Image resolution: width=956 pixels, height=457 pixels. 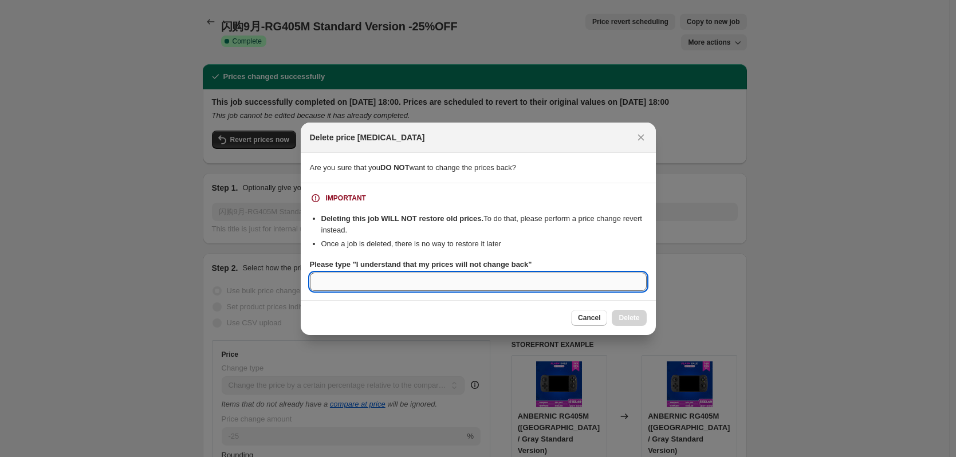 I want to click on button: Cancel, so click(x=589, y=318).